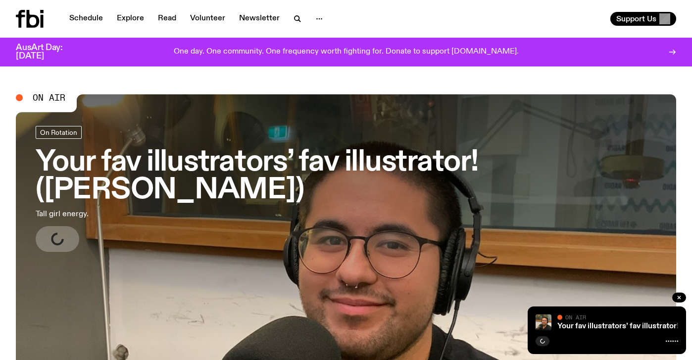  I want to click on span: On Rotation, so click(58, 132).